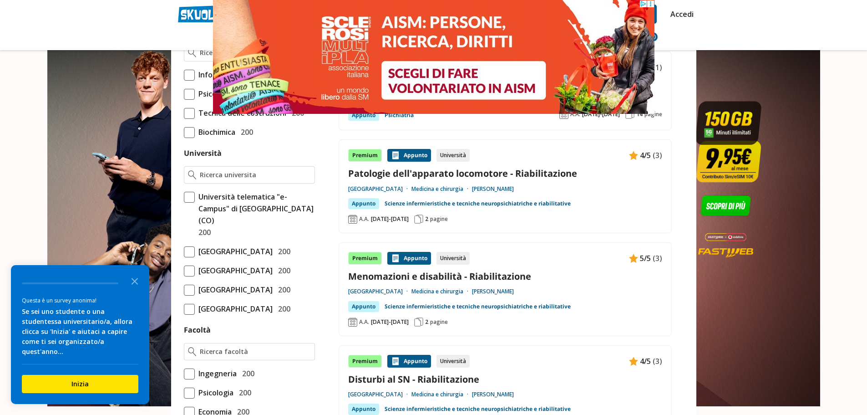  Describe the element at coordinates (192, 351) in the screenshot. I see `img: Ricerca facoltà` at that location.